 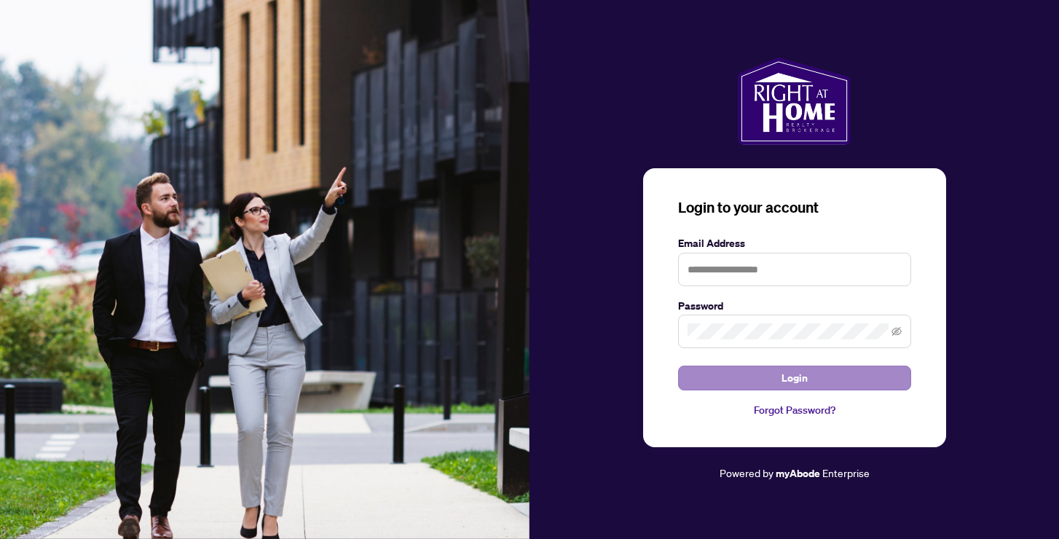 What do you see at coordinates (747, 473) in the screenshot?
I see `span: Powered by` at bounding box center [747, 473].